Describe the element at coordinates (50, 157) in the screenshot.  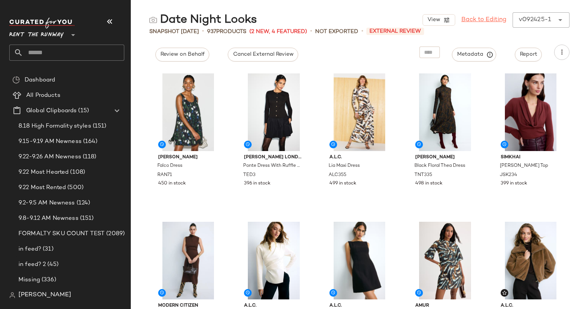
I see `span: 9.22-9.26 AM Newness` at that location.